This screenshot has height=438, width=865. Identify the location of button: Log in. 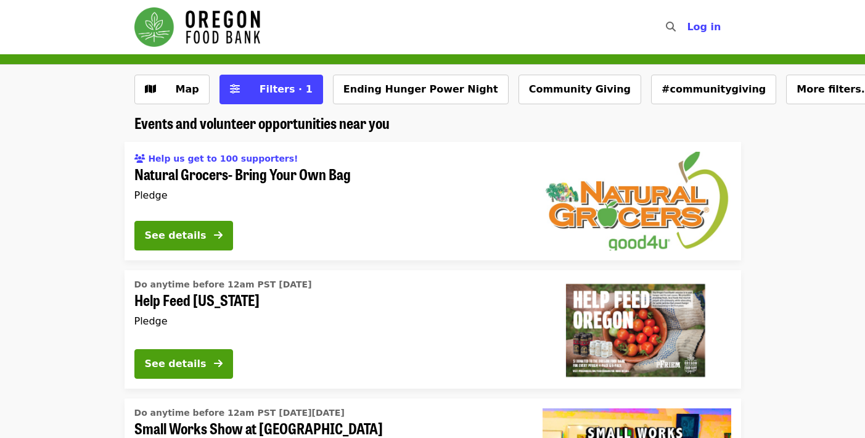
(704, 27).